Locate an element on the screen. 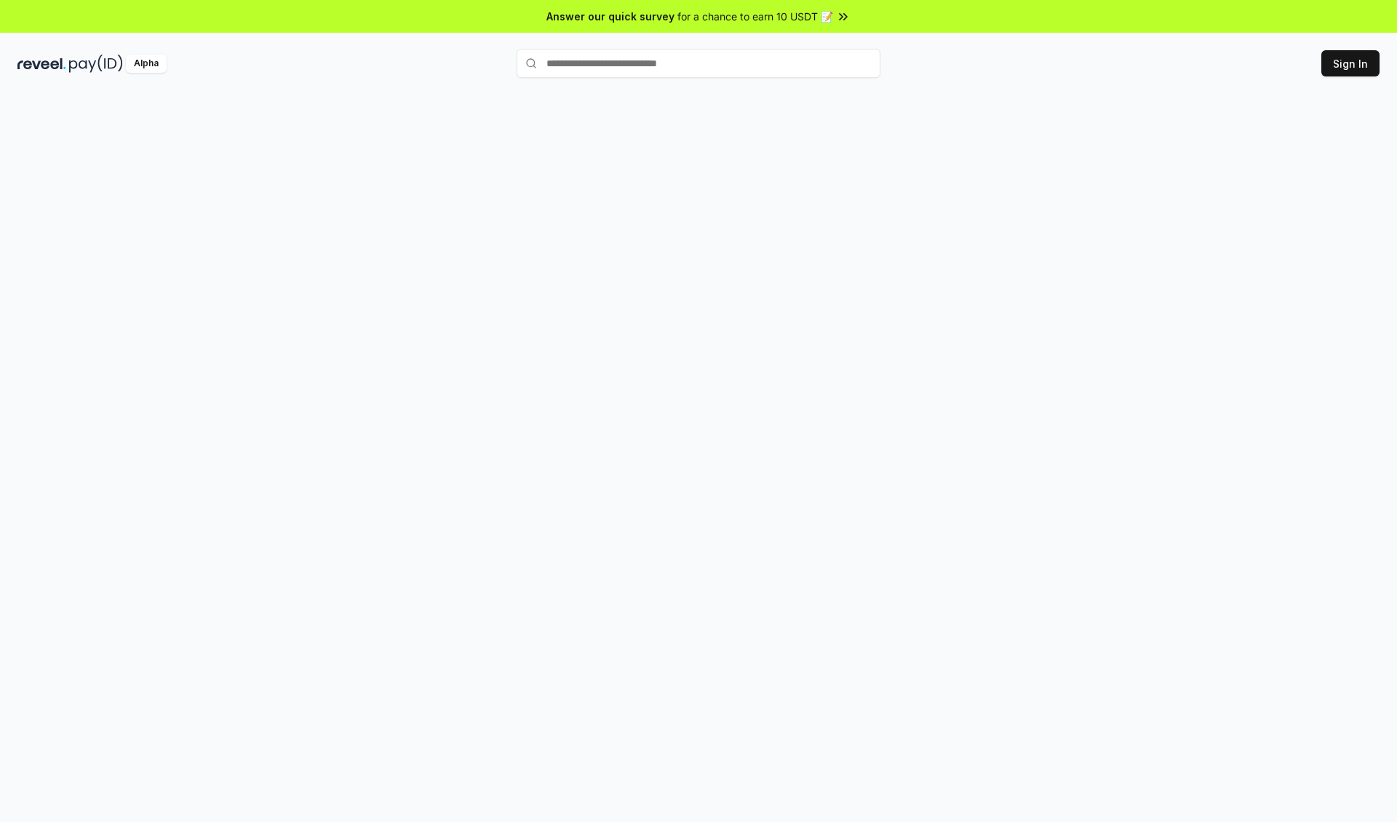  div: Alpha is located at coordinates (146, 63).